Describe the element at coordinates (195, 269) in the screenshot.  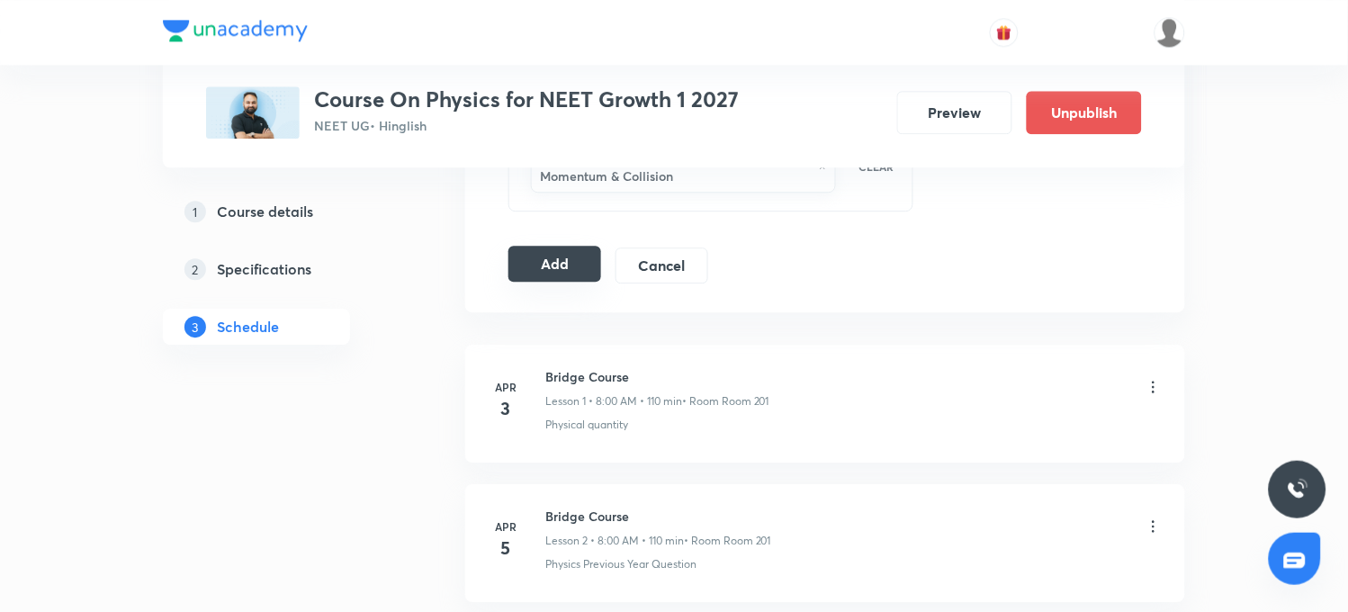
I see `p: 2` at that location.